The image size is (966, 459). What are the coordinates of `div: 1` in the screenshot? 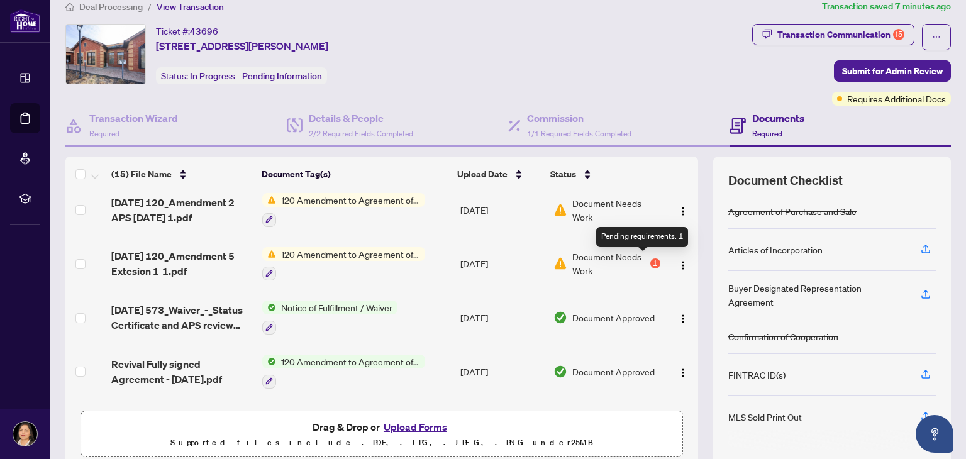 It's located at (655, 264).